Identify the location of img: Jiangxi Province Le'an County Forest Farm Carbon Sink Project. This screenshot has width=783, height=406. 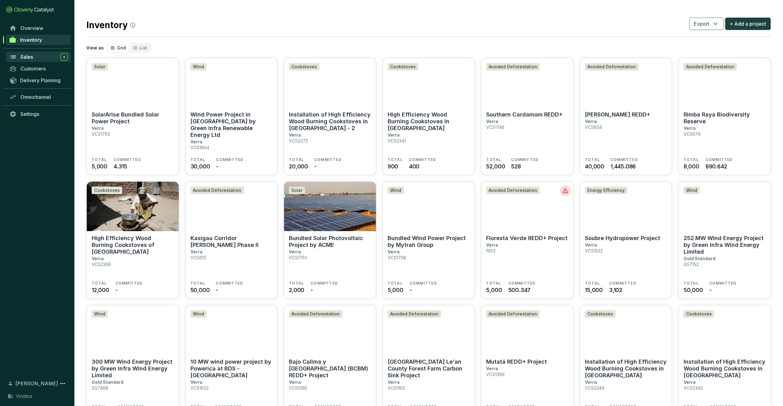
(429, 330).